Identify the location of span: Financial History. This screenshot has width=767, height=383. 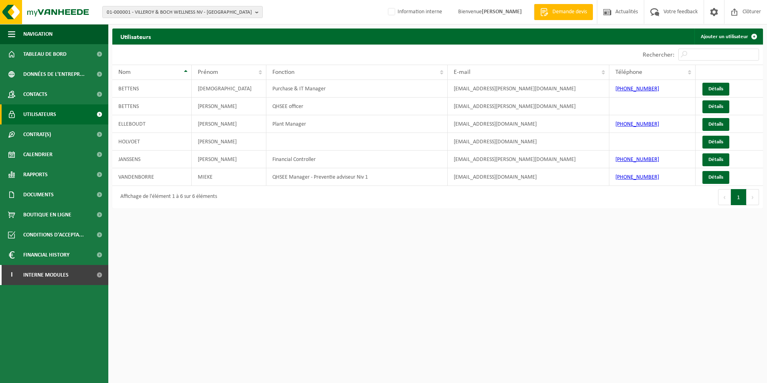
(46, 255).